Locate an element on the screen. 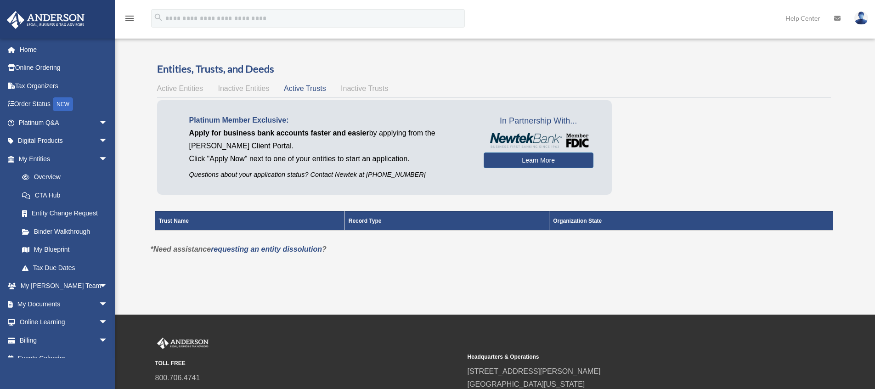  h3: Entities, Trusts, and Deeds is located at coordinates (494, 69).